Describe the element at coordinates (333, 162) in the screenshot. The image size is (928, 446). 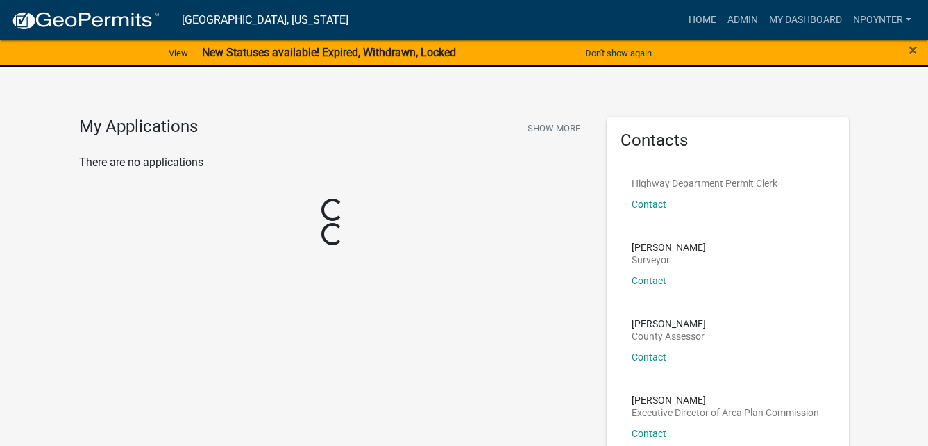
I see `p: There are no applications` at that location.